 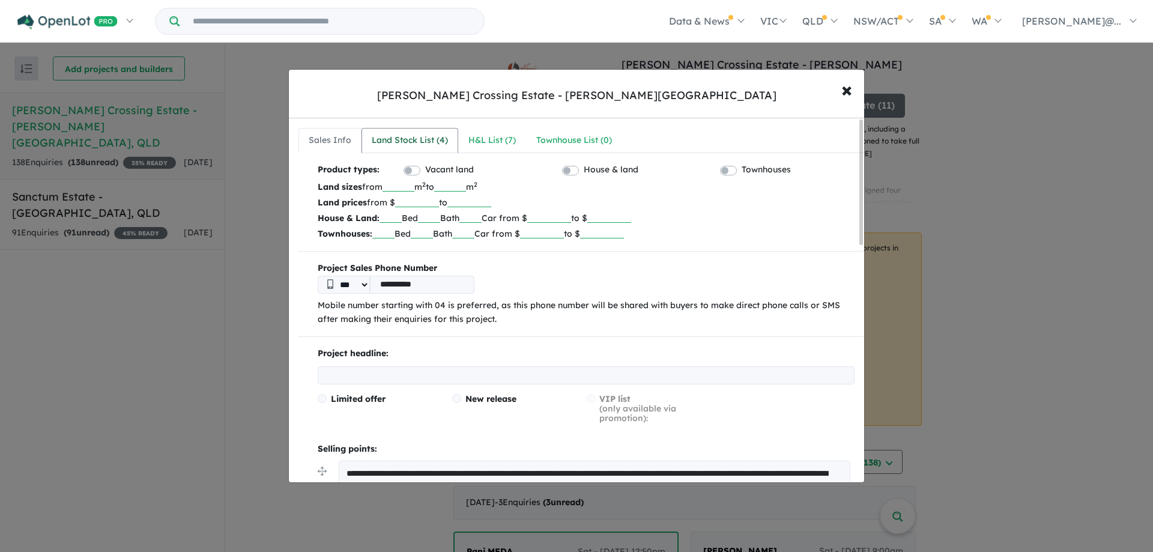 What do you see at coordinates (574, 140) in the screenshot?
I see `div: Townhouse List ( 0 )` at bounding box center [574, 140].